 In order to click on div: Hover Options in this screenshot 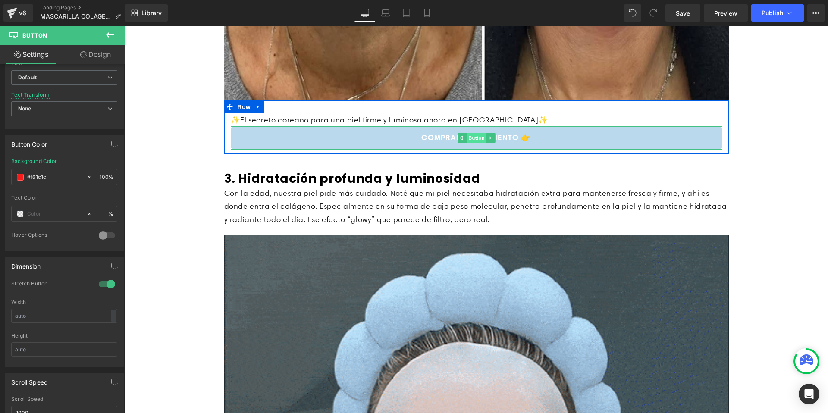, I will do `click(50, 236)`.